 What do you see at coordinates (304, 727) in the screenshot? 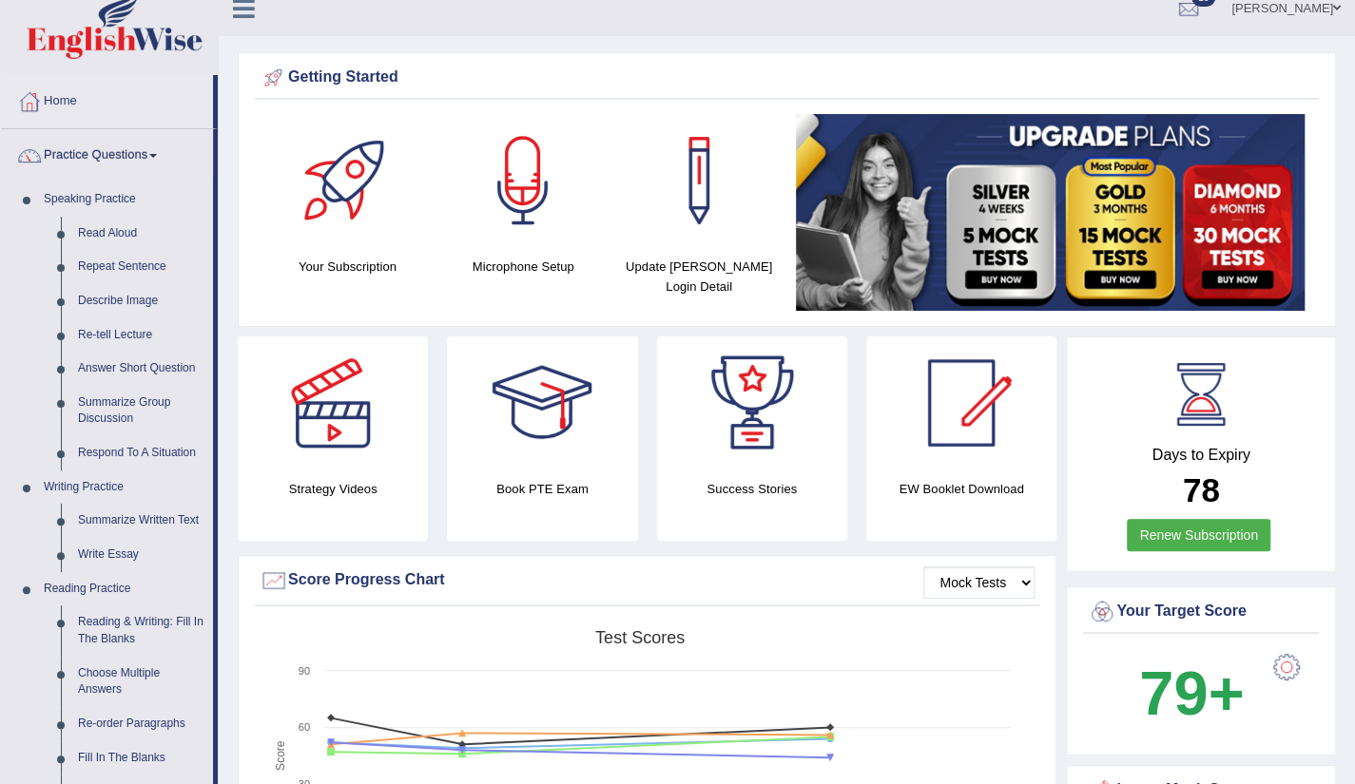
I see `text: 60` at bounding box center [304, 727].